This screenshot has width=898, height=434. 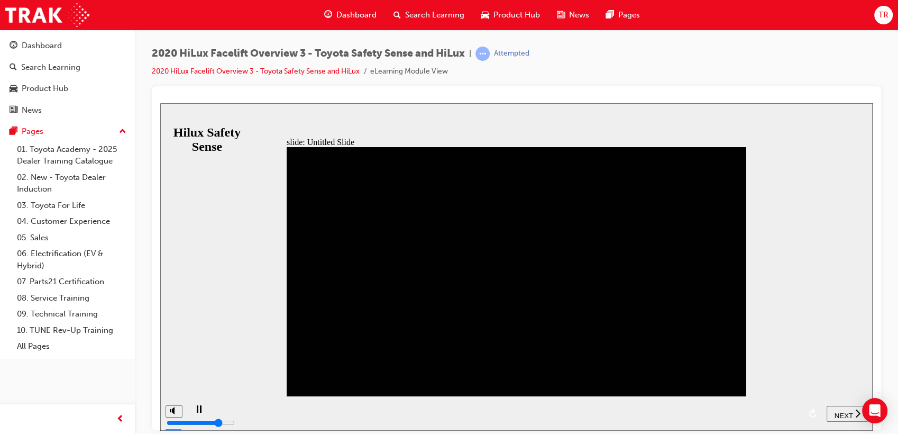 What do you see at coordinates (71, 346) in the screenshot?
I see `a: All Pages` at bounding box center [71, 346].